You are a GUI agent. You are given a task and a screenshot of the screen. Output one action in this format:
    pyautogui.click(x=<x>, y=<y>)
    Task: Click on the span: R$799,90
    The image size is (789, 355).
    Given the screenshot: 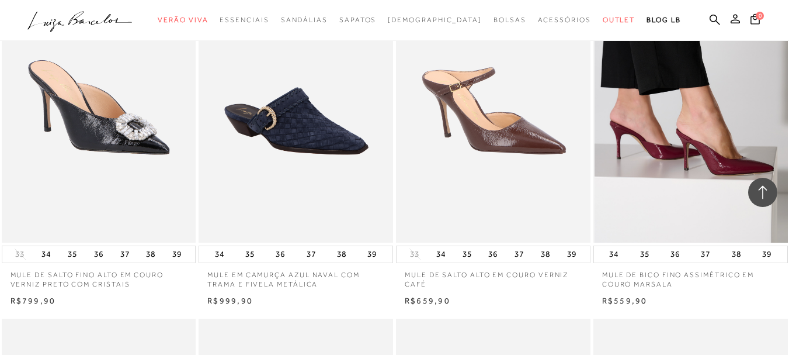 What is the action you would take?
    pyautogui.click(x=33, y=300)
    